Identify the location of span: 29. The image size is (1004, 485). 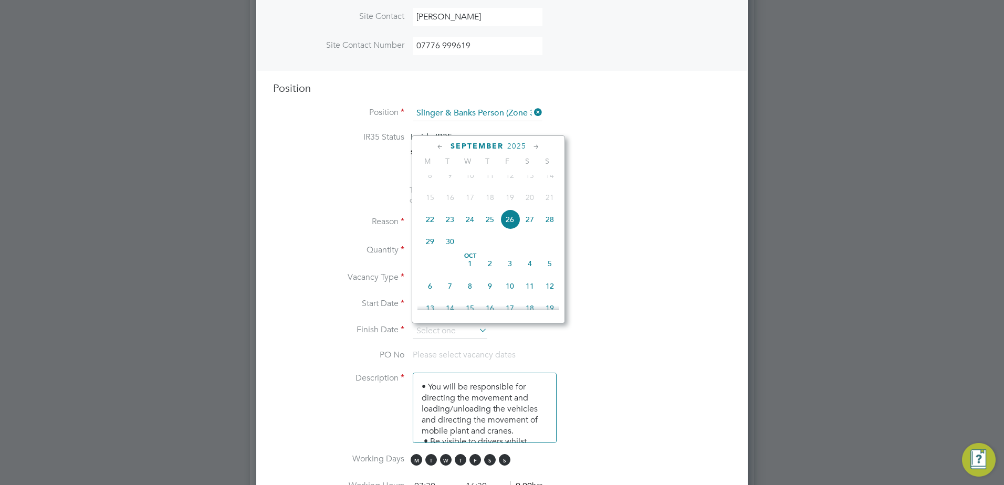
(430, 242).